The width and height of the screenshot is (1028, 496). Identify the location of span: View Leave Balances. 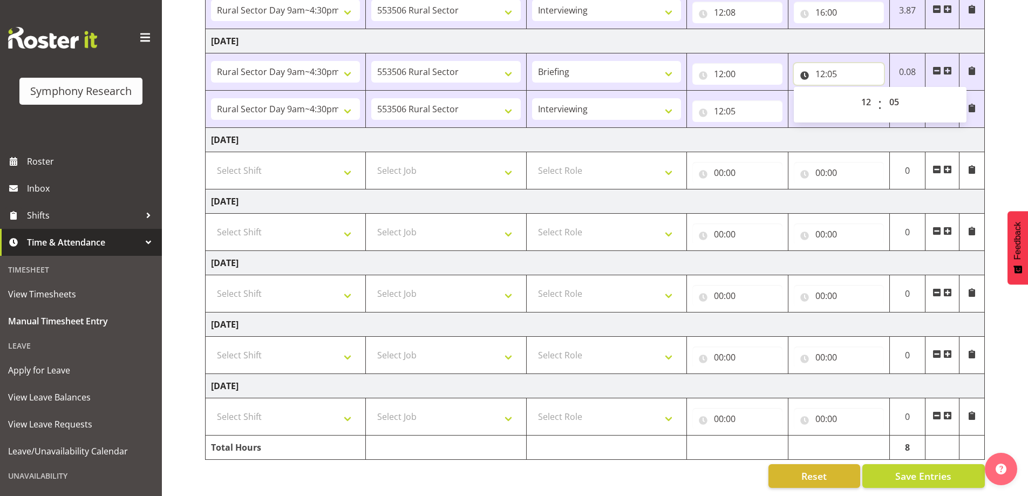
(81, 397).